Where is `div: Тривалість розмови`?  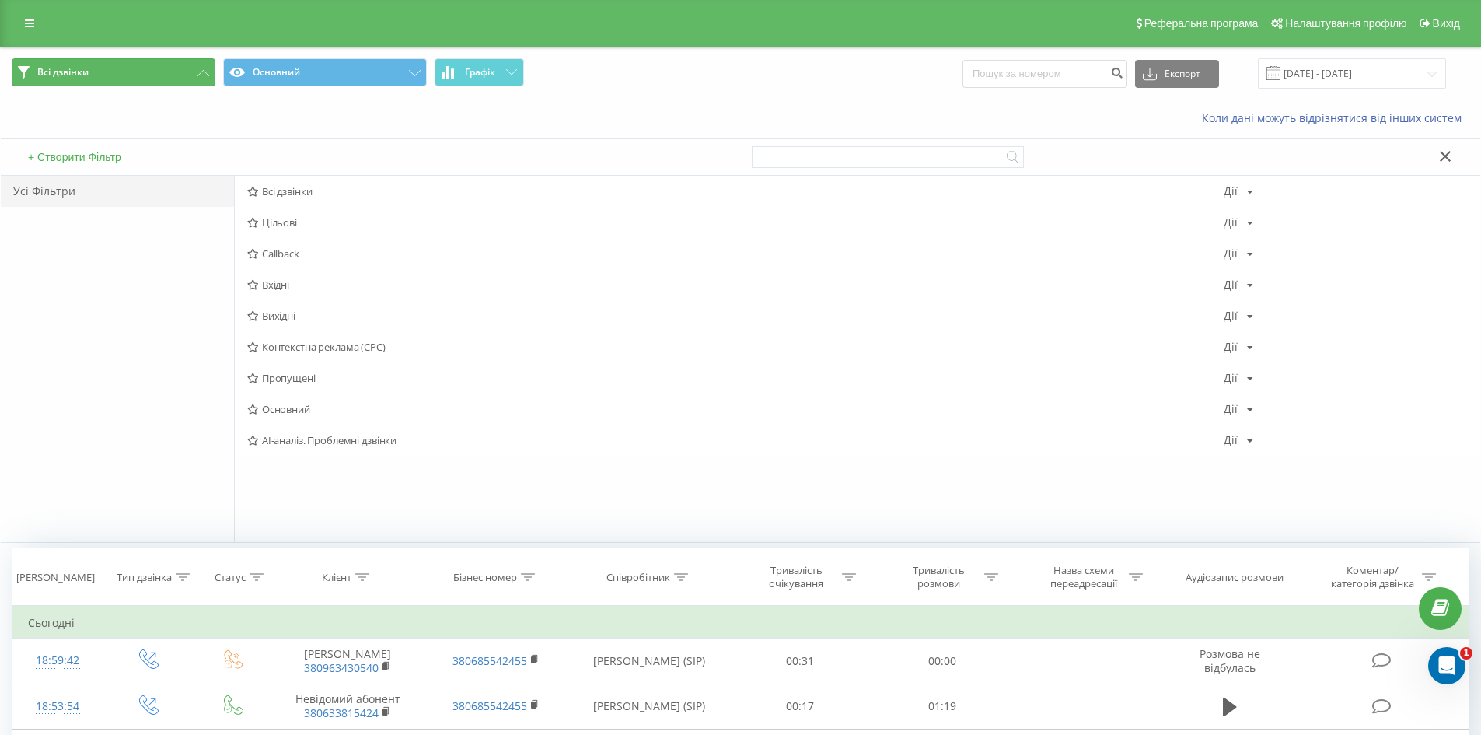 div: Тривалість розмови is located at coordinates (939, 577).